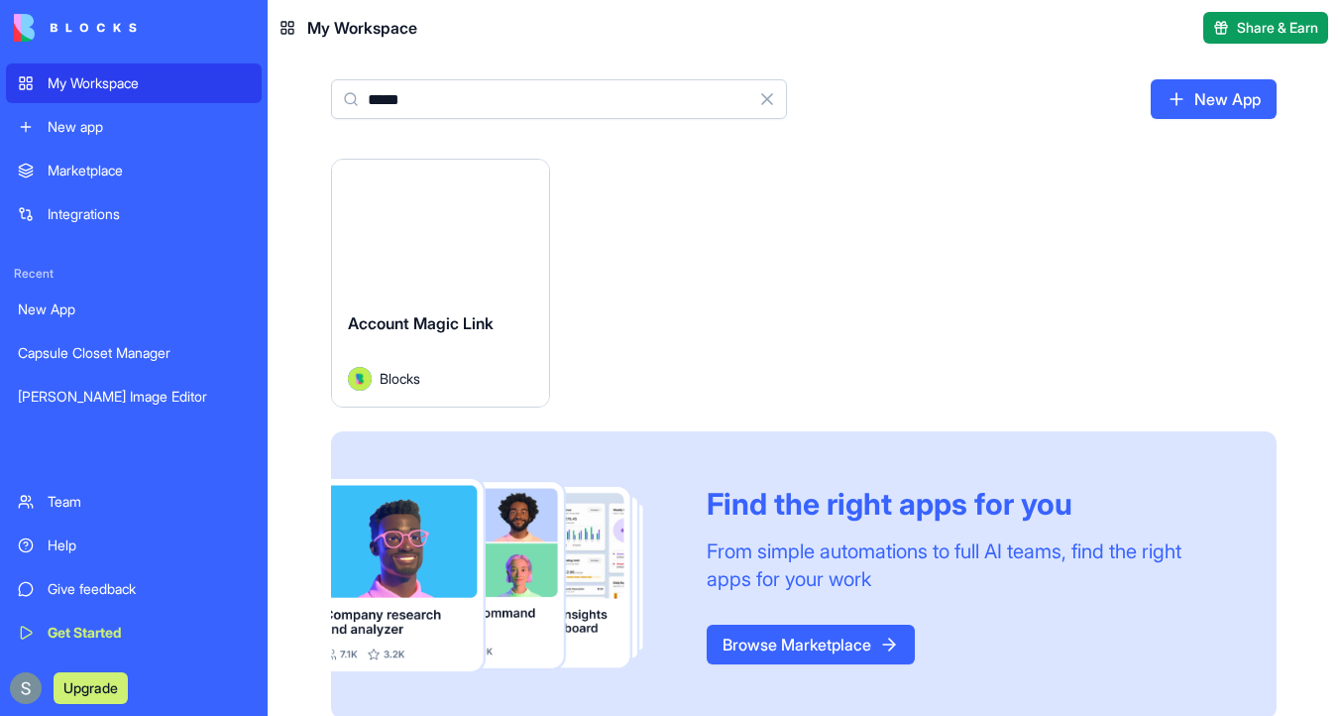 The width and height of the screenshot is (1340, 716). I want to click on div: Get Started, so click(149, 632).